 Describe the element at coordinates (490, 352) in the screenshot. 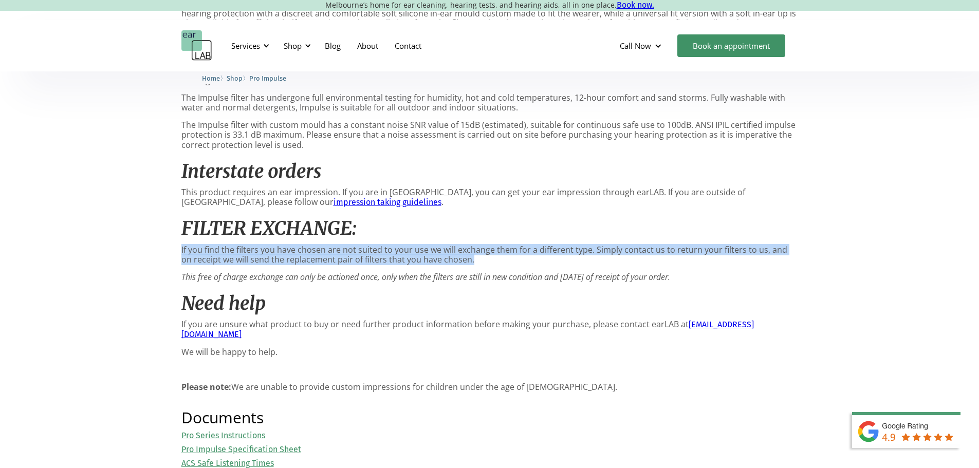

I see `p: We will be happy to help.` at that location.